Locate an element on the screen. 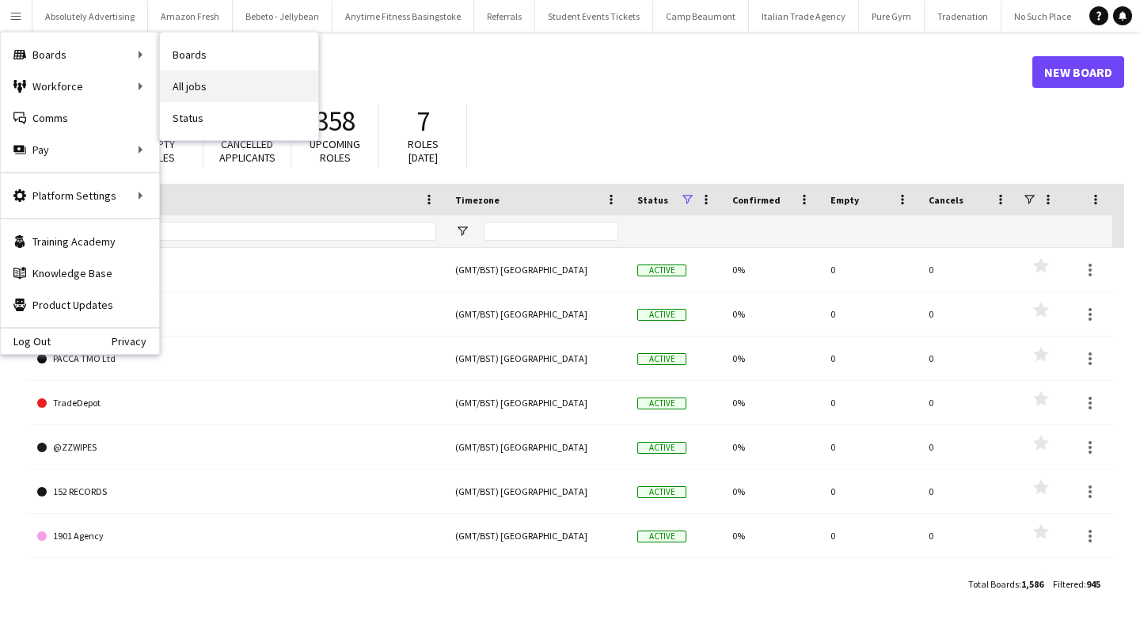  span: Empty is located at coordinates (845, 200).